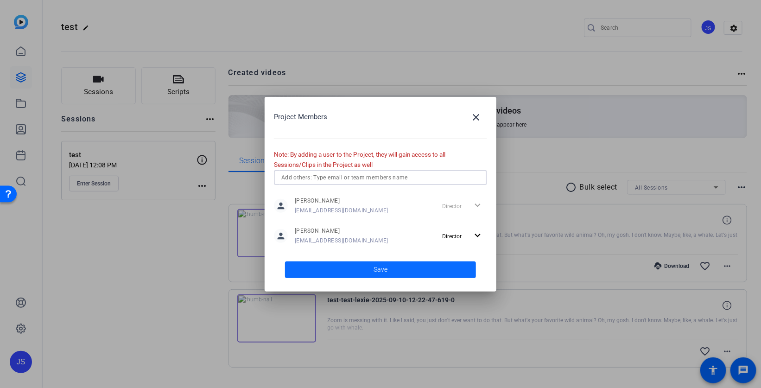 The height and width of the screenshot is (388, 761). I want to click on span: Save, so click(380, 269).